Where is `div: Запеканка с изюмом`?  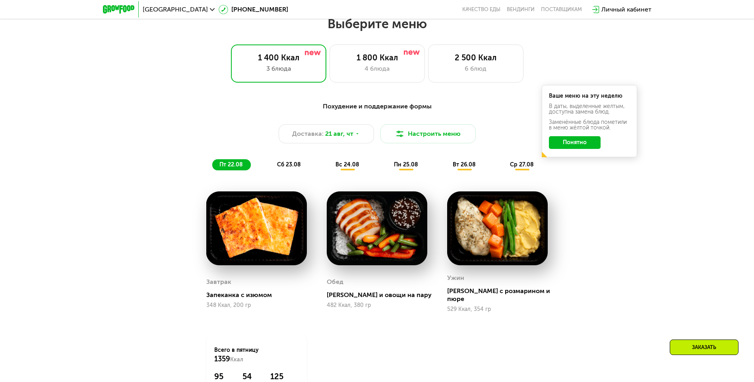
div: Запеканка с изюмом is located at coordinates (260, 295).